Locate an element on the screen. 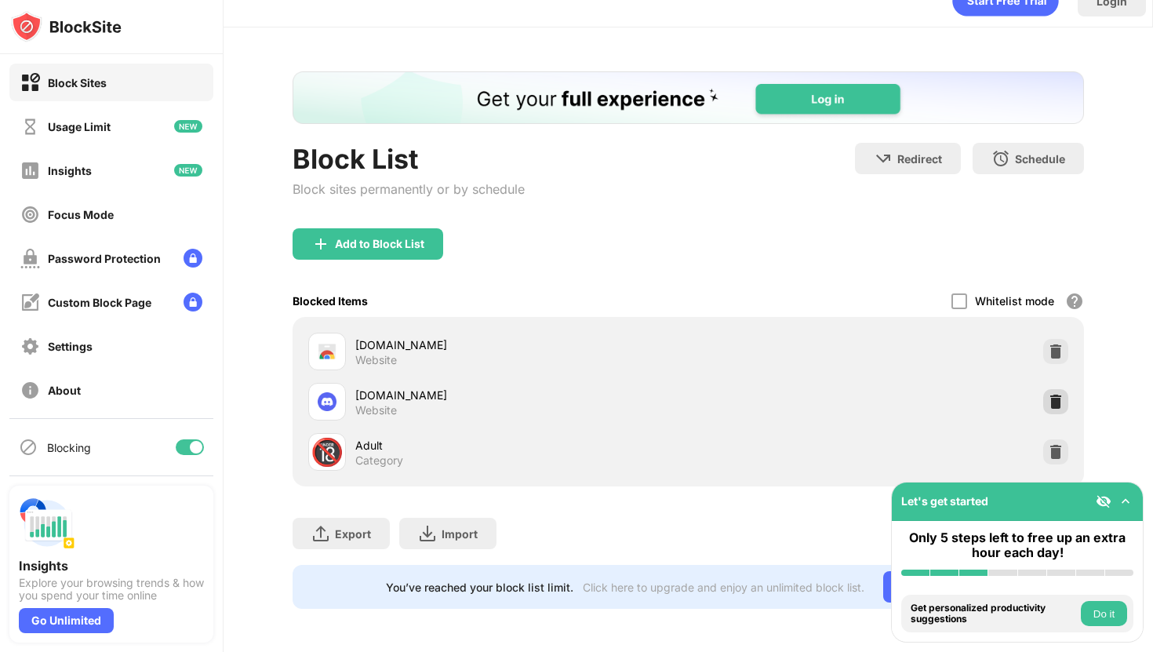 Image resolution: width=1153 pixels, height=652 pixels. img: about-off.svg is located at coordinates (30, 390).